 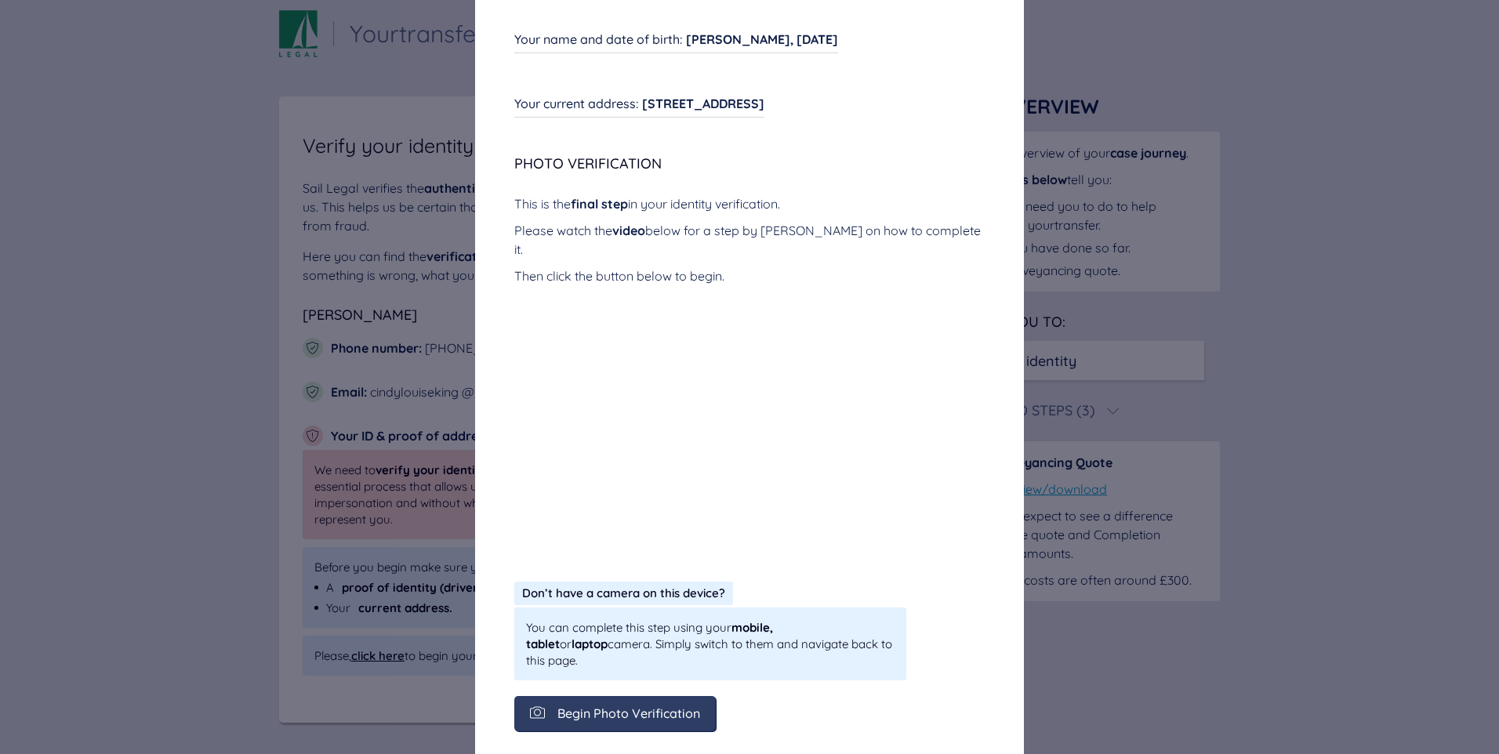 I want to click on div: This is the in your identity verification., so click(x=750, y=204).